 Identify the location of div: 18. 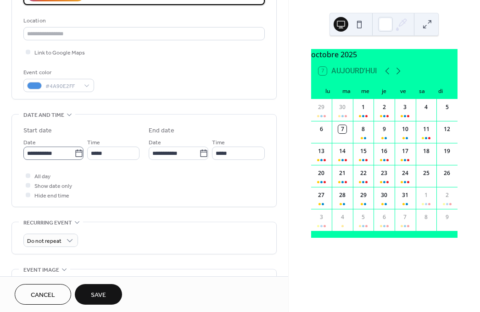
(426, 151).